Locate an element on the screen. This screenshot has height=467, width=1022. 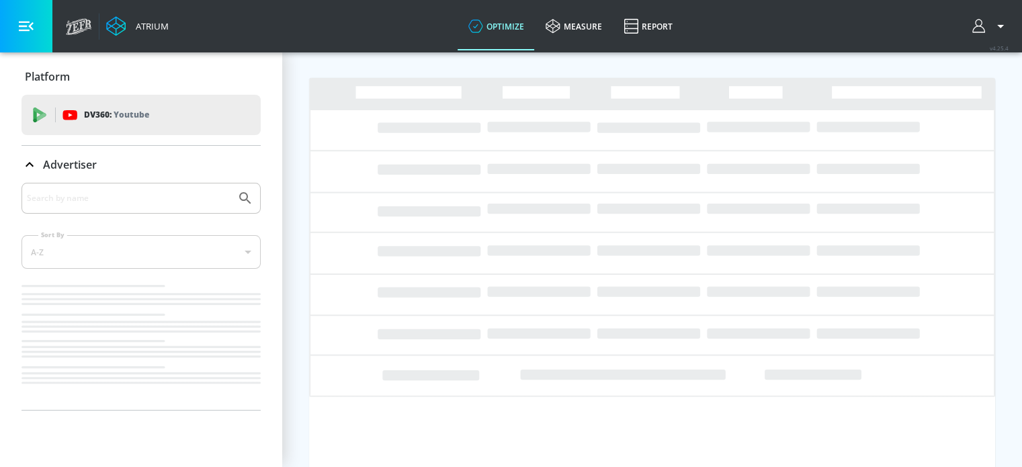
a: optimize is located at coordinates (496, 26).